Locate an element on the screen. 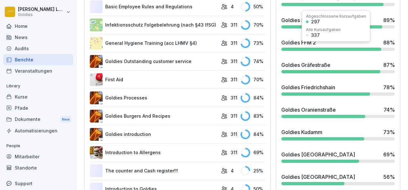  a: Mitarbeiter is located at coordinates (38, 157).